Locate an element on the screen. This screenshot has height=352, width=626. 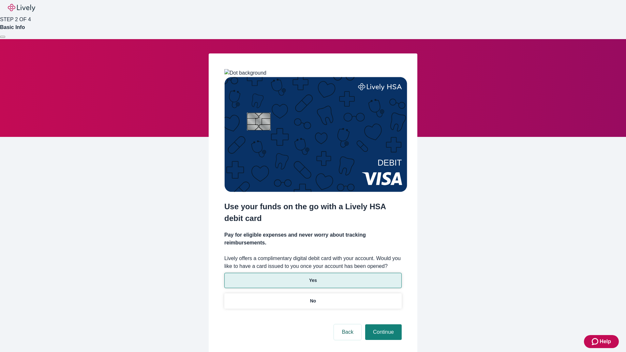
img: Lively is located at coordinates (22, 8).